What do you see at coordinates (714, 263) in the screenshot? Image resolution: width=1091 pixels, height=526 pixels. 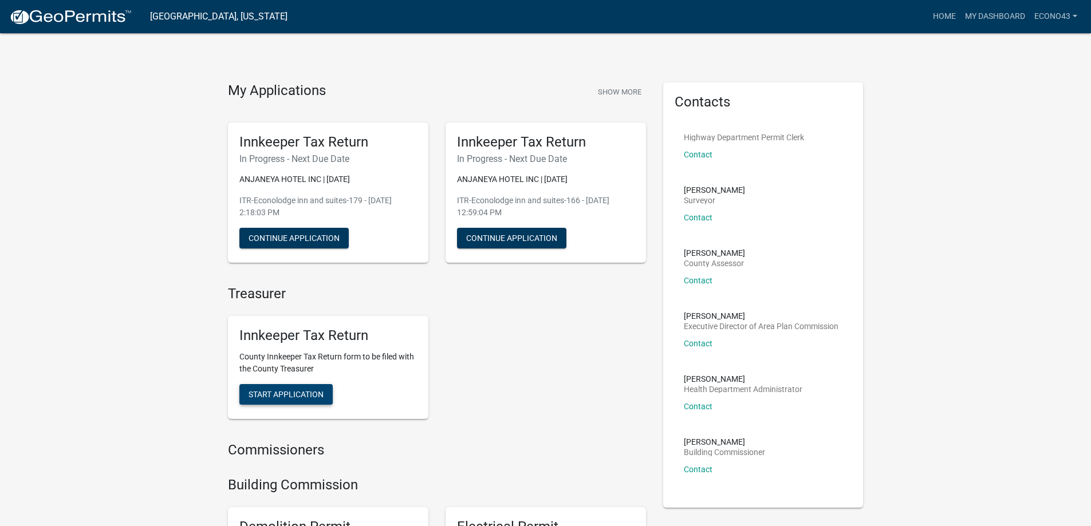 I see `p: County Assessor` at bounding box center [714, 263].